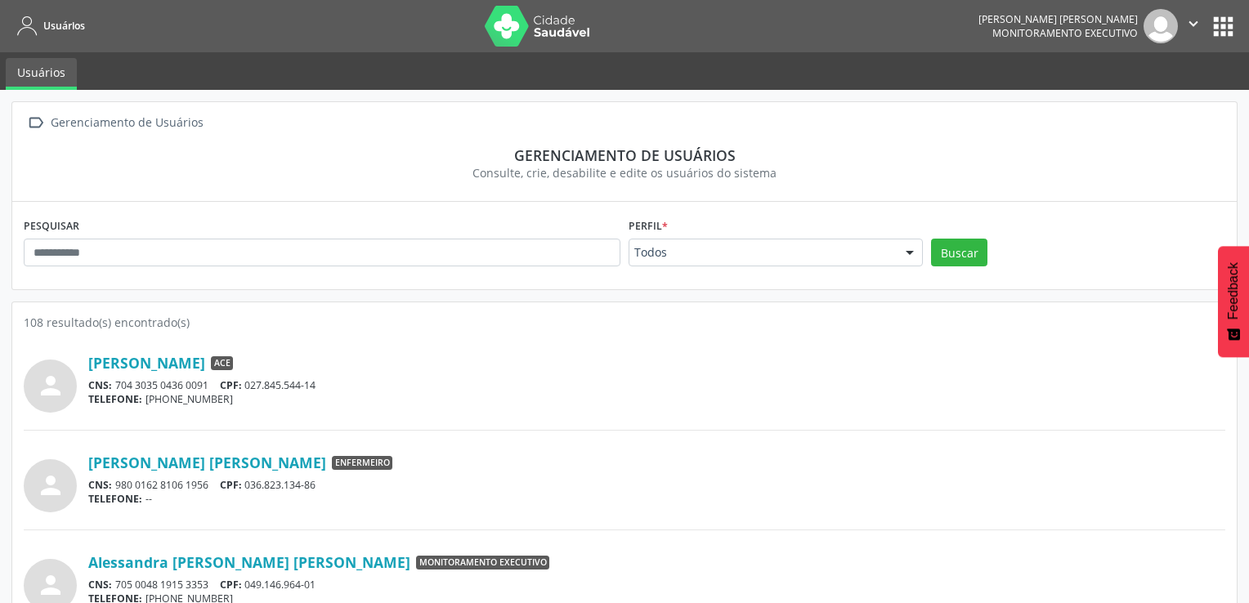  I want to click on span: Enfermeiro, so click(362, 463).